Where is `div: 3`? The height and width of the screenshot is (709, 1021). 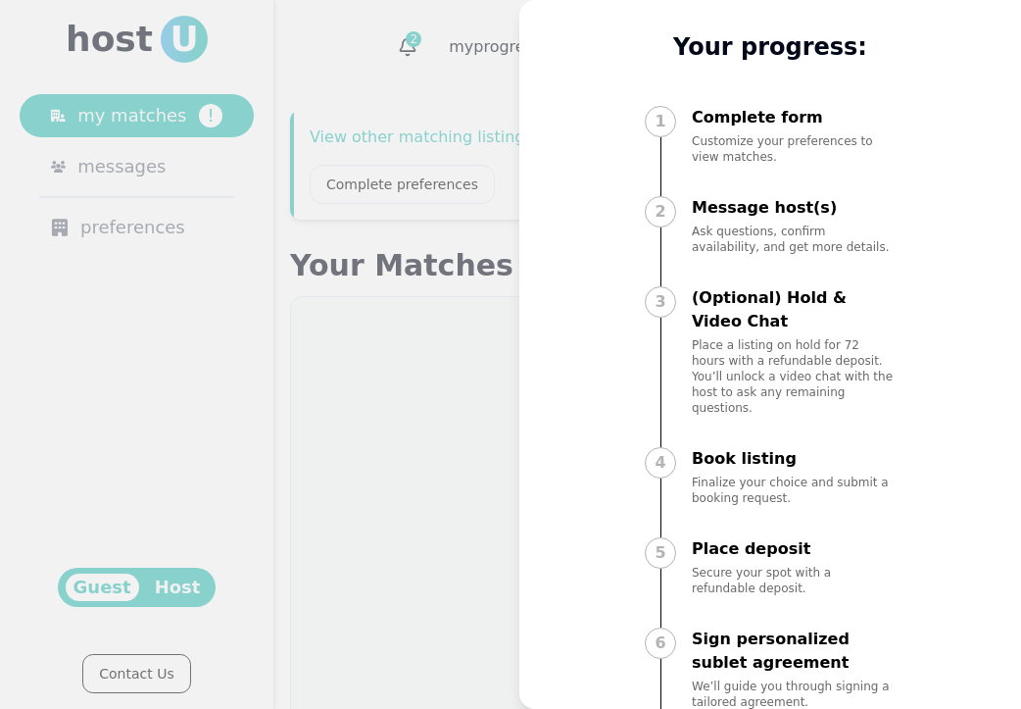 div: 3 is located at coordinates (661, 302).